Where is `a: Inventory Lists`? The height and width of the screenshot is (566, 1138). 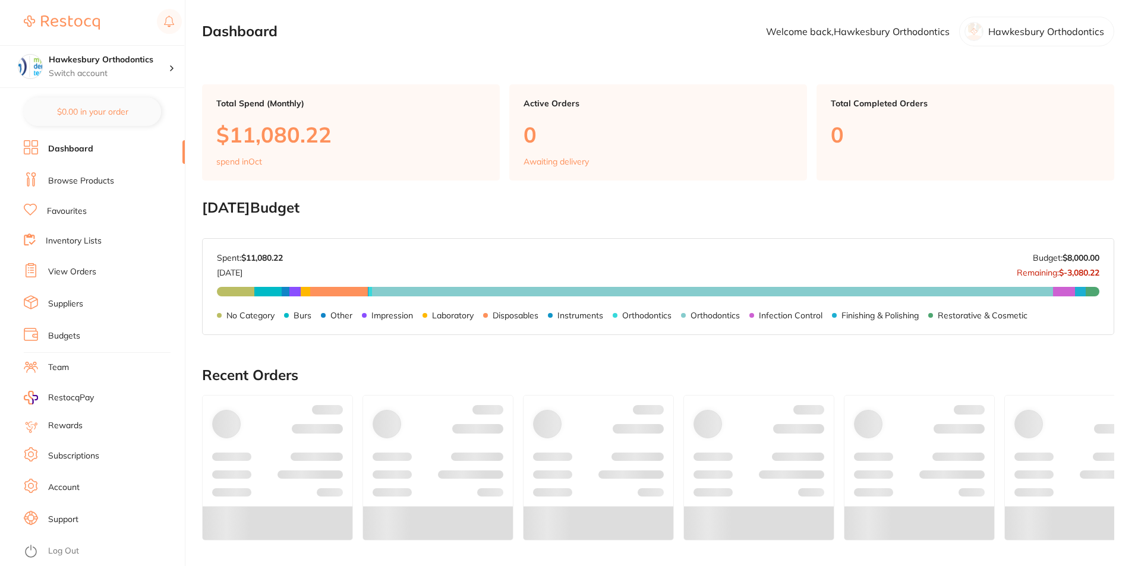 a: Inventory Lists is located at coordinates (74, 241).